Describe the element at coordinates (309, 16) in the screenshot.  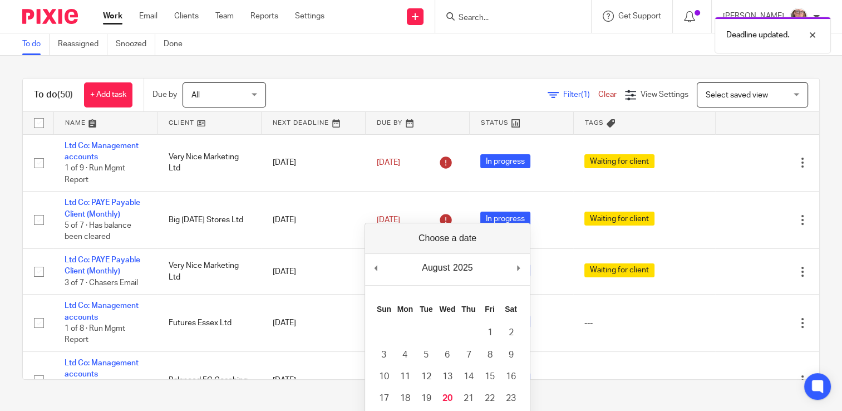
I see `a: Settings` at that location.